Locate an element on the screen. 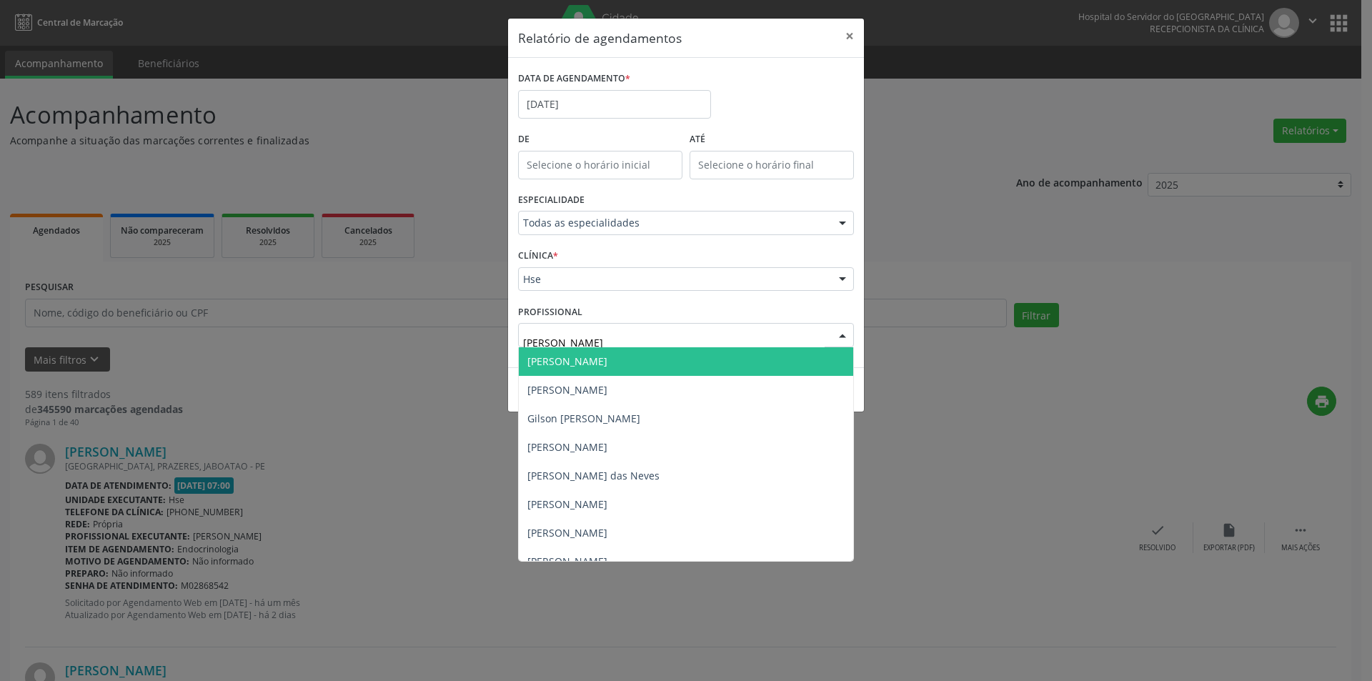 This screenshot has width=1372, height=681. span: Hse is located at coordinates (674, 279).